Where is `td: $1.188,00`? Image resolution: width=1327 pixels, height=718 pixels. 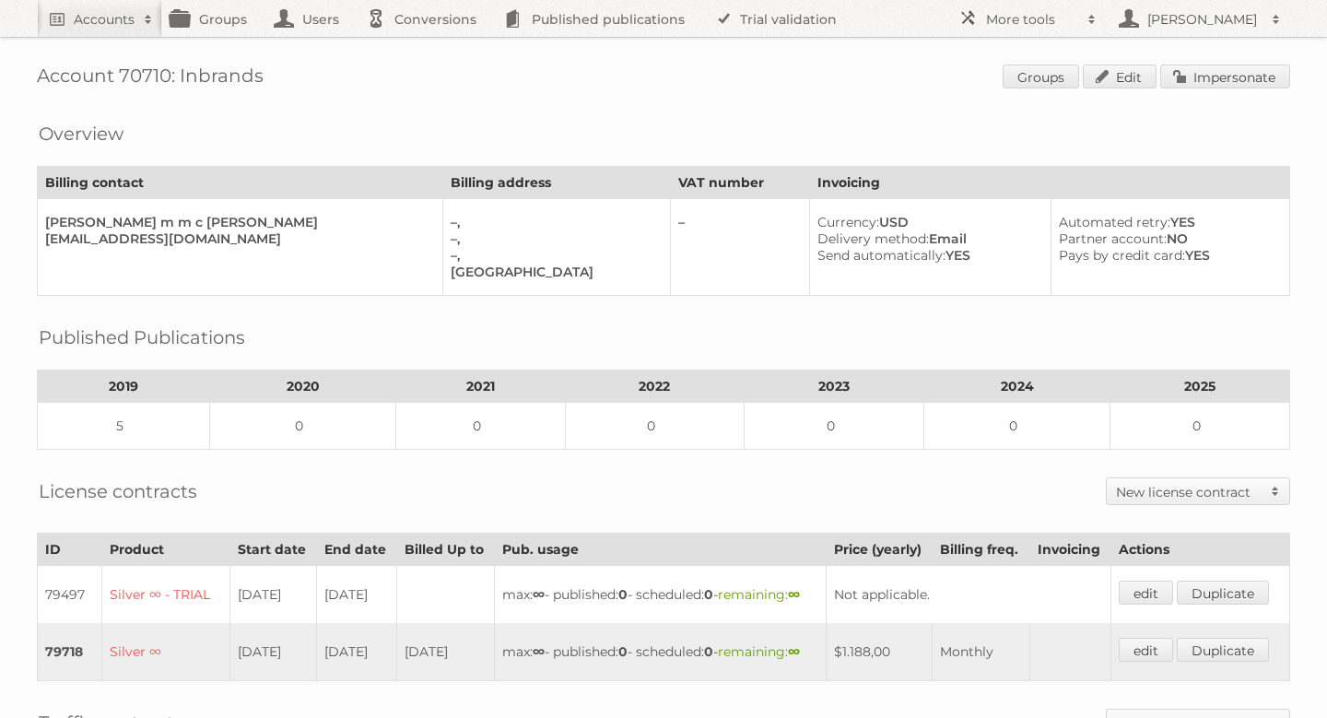
td: $1.188,00 is located at coordinates (879, 652).